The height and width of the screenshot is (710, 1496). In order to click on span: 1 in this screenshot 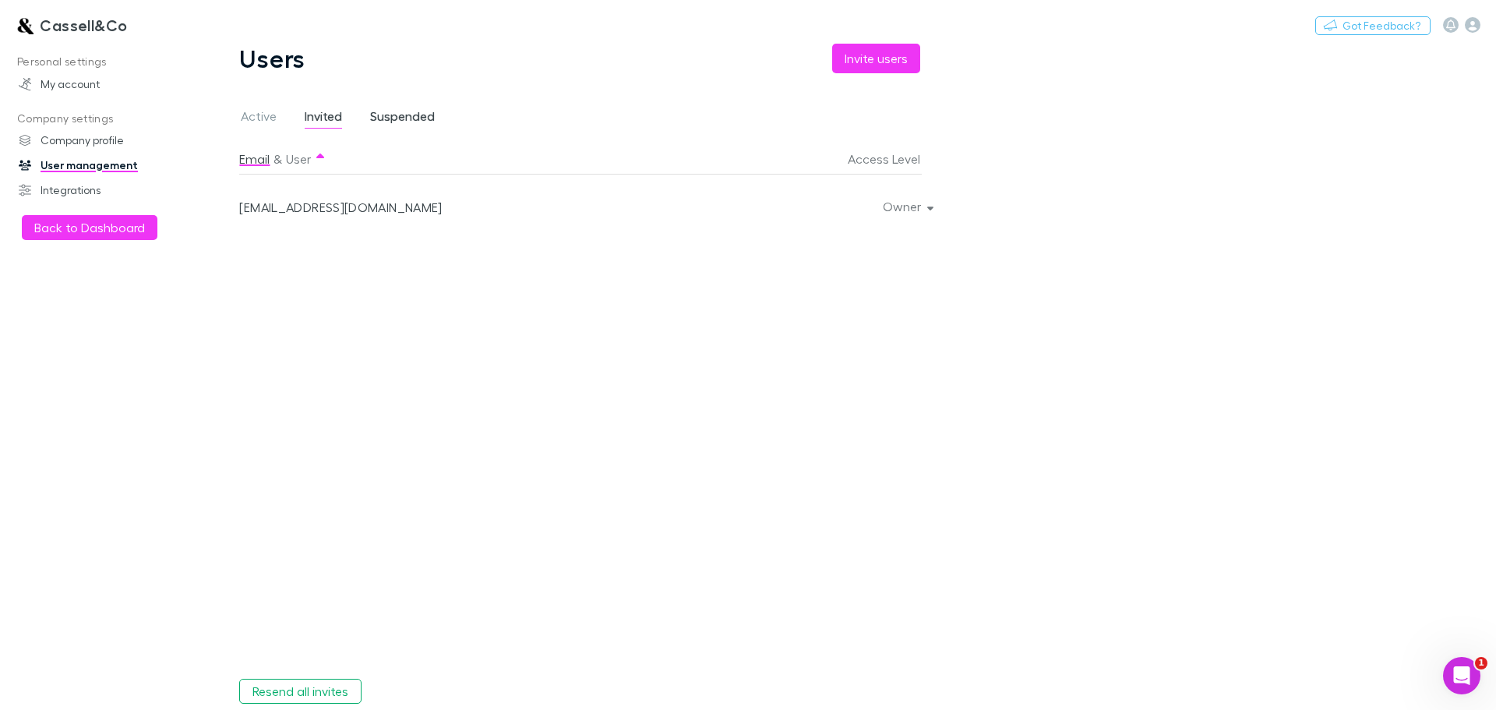, I will do `click(1481, 663)`.